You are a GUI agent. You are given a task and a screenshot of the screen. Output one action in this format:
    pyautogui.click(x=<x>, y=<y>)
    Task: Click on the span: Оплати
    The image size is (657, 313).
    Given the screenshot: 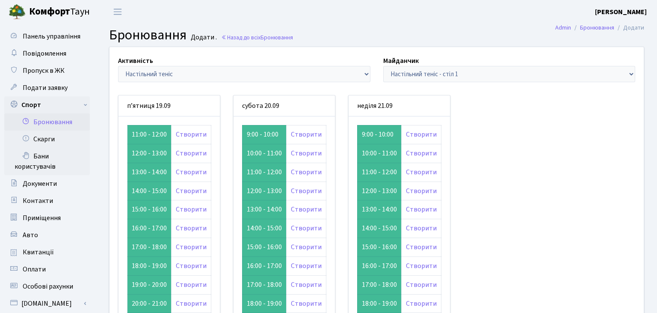 What is the action you would take?
    pyautogui.click(x=34, y=269)
    